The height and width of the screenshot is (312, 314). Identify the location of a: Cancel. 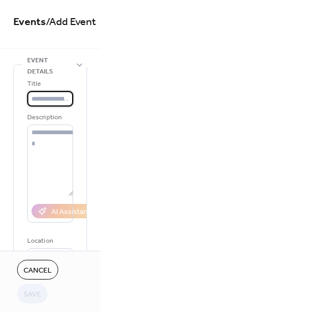
(37, 270).